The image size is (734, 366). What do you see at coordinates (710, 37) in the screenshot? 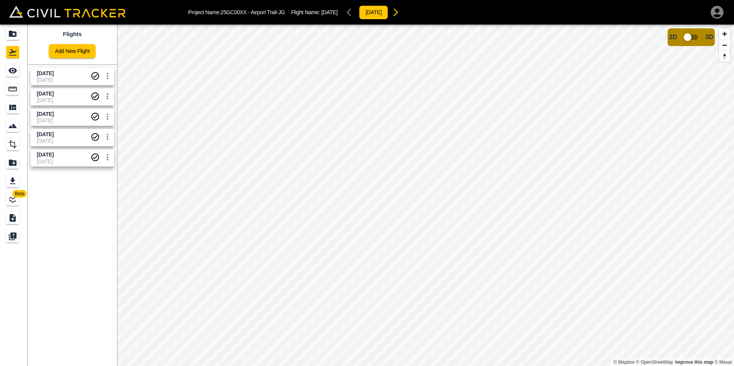
I see `span: 3D` at bounding box center [710, 37].